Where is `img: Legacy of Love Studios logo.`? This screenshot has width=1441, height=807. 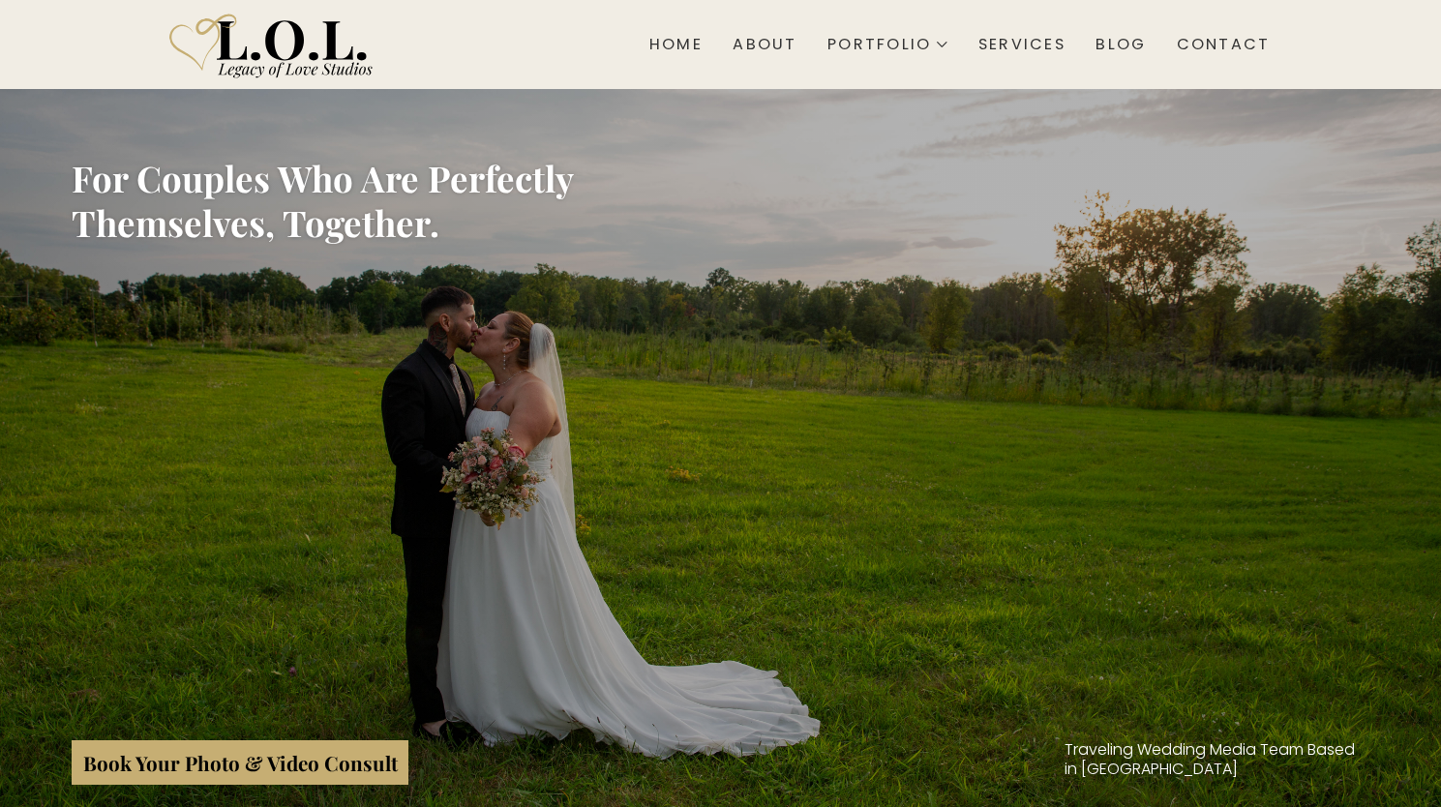
img: Legacy of Love Studios logo. is located at coordinates (274, 45).